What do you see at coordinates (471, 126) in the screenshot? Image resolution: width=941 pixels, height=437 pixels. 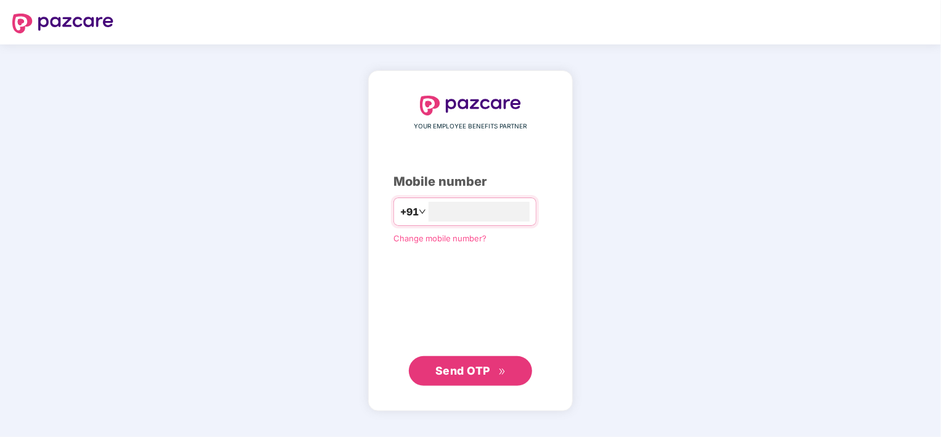 I see `span: YOUR EMPLOYEE BENEFITS PARTNER` at bounding box center [471, 126].